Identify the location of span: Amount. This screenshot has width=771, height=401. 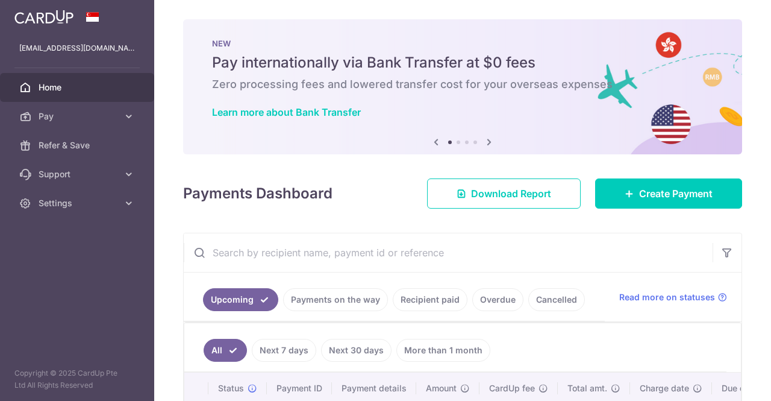
(441, 388).